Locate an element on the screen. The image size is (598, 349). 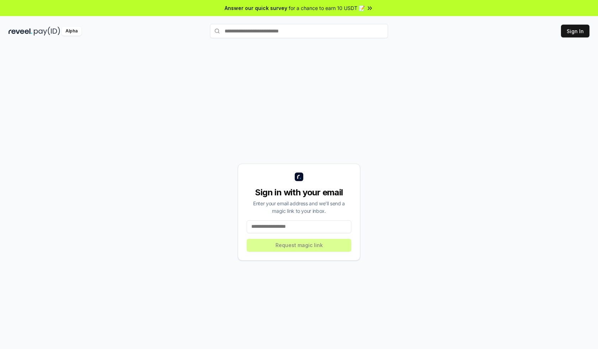
span: for a chance to earn 10 USDT 📝 is located at coordinates (327, 8).